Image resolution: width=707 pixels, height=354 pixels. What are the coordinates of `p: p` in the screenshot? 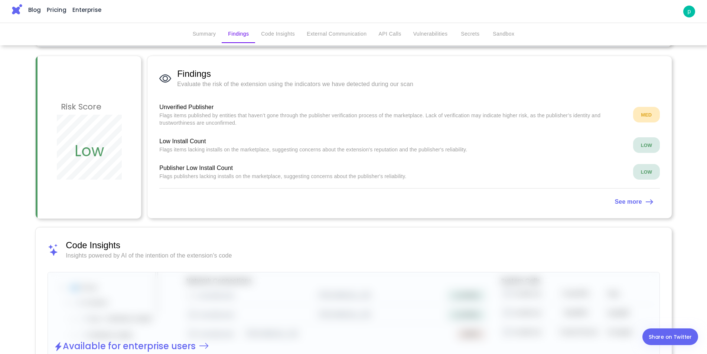 It's located at (689, 12).